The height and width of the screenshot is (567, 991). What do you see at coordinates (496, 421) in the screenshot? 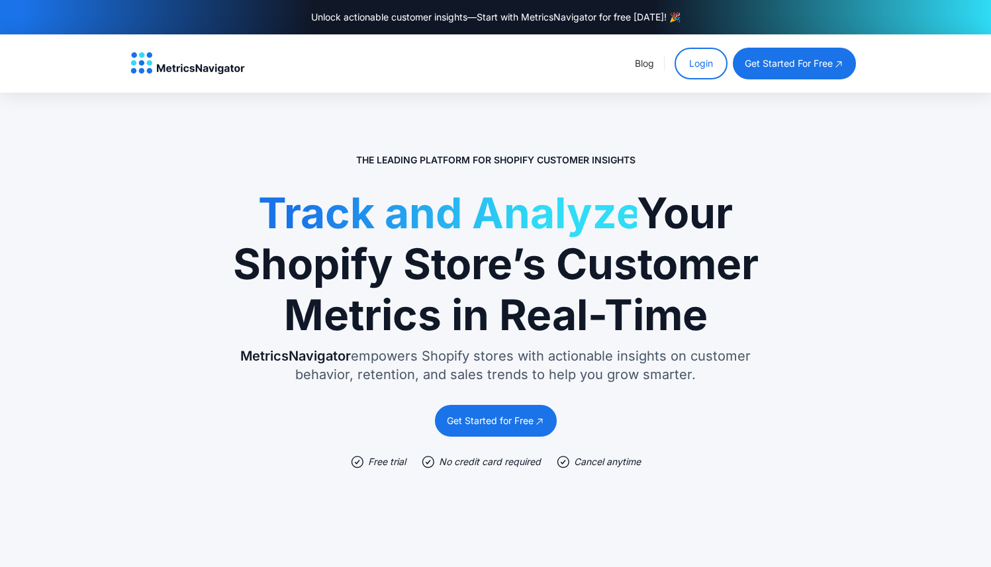
I see `a: Get Started for Free` at bounding box center [496, 421].